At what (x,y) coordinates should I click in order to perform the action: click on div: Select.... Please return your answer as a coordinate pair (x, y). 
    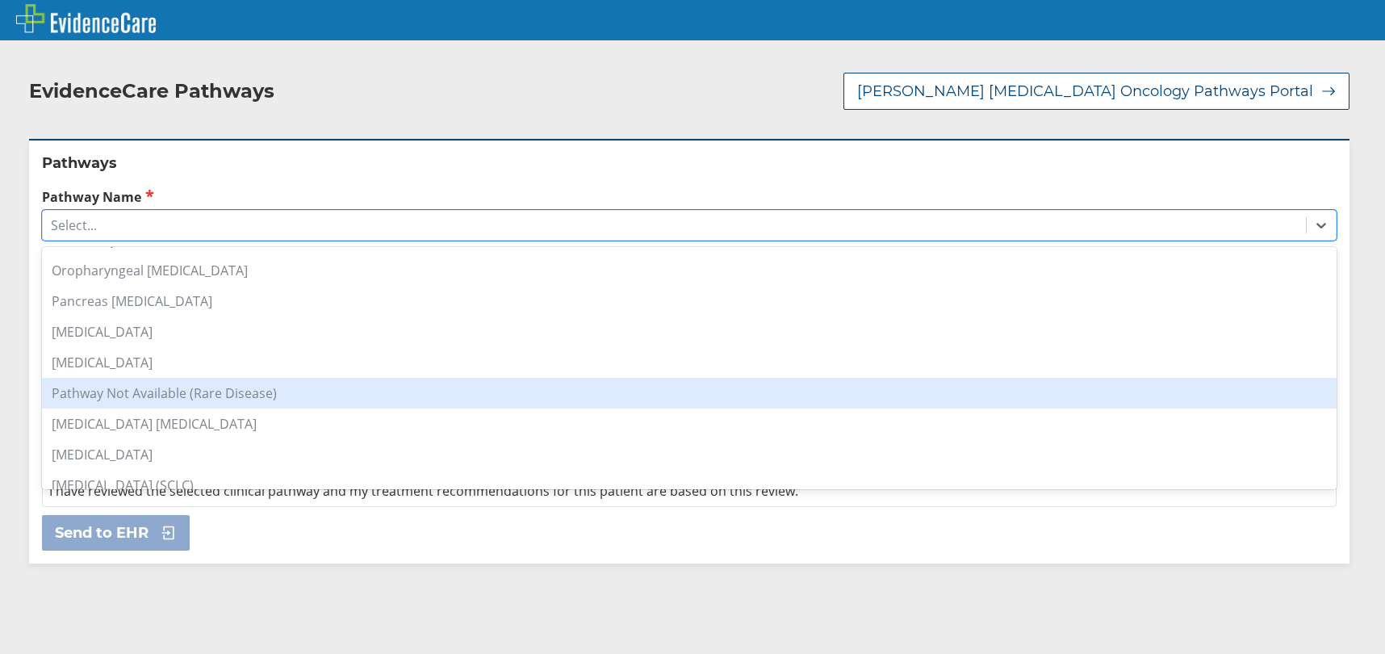
    Looking at the image, I should click on (73, 225).